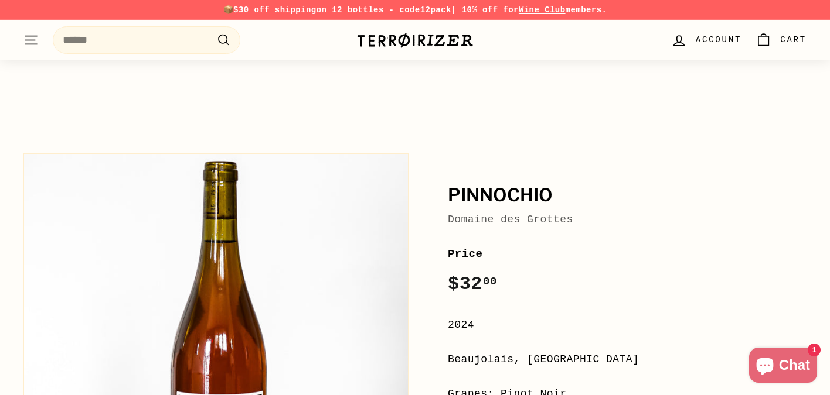 The height and width of the screenshot is (395, 830). Describe the element at coordinates (627, 254) in the screenshot. I see `label: Price` at that location.